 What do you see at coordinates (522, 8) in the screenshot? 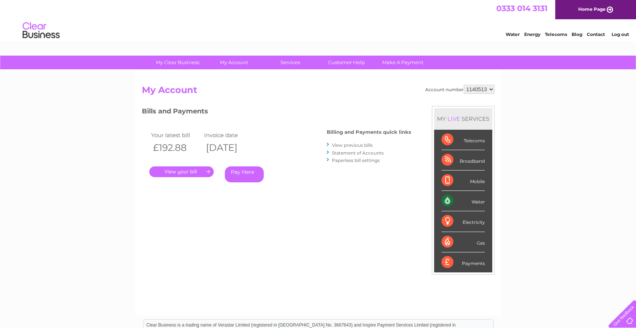
I see `span: 0333 014 3131` at bounding box center [522, 8].